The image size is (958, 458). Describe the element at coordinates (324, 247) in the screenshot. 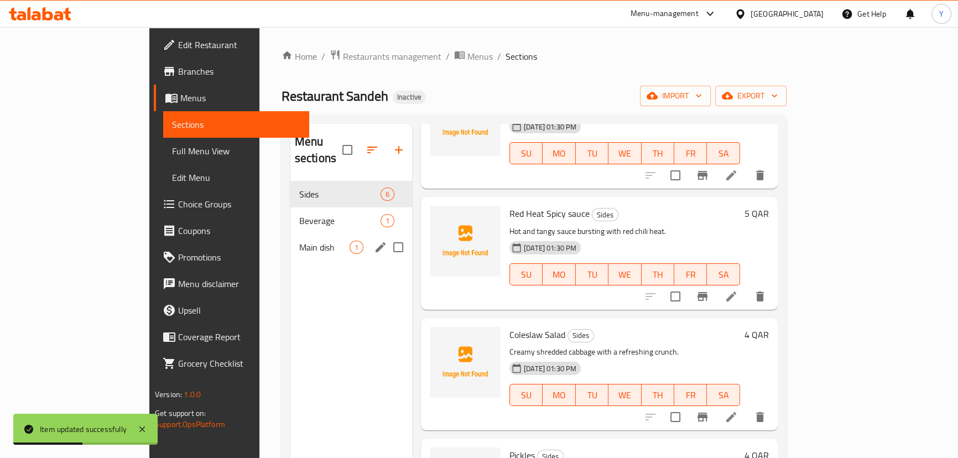

I see `span: Main dish` at that location.